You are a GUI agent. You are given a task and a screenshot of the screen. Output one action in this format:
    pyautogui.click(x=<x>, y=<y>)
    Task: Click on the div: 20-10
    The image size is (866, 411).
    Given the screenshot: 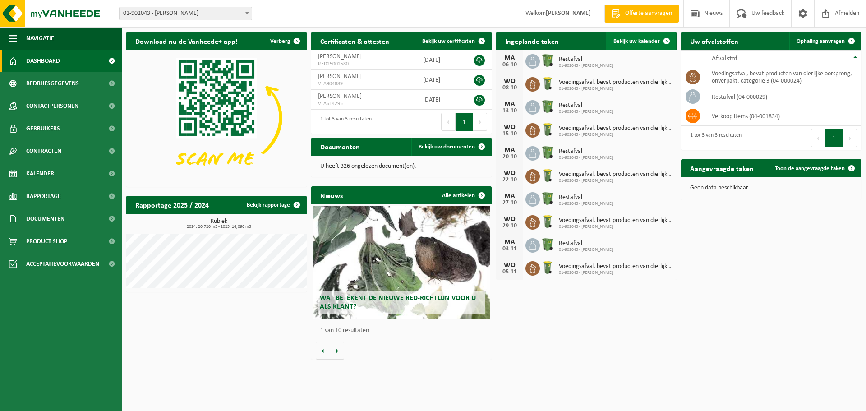 What is the action you would take?
    pyautogui.click(x=510, y=157)
    